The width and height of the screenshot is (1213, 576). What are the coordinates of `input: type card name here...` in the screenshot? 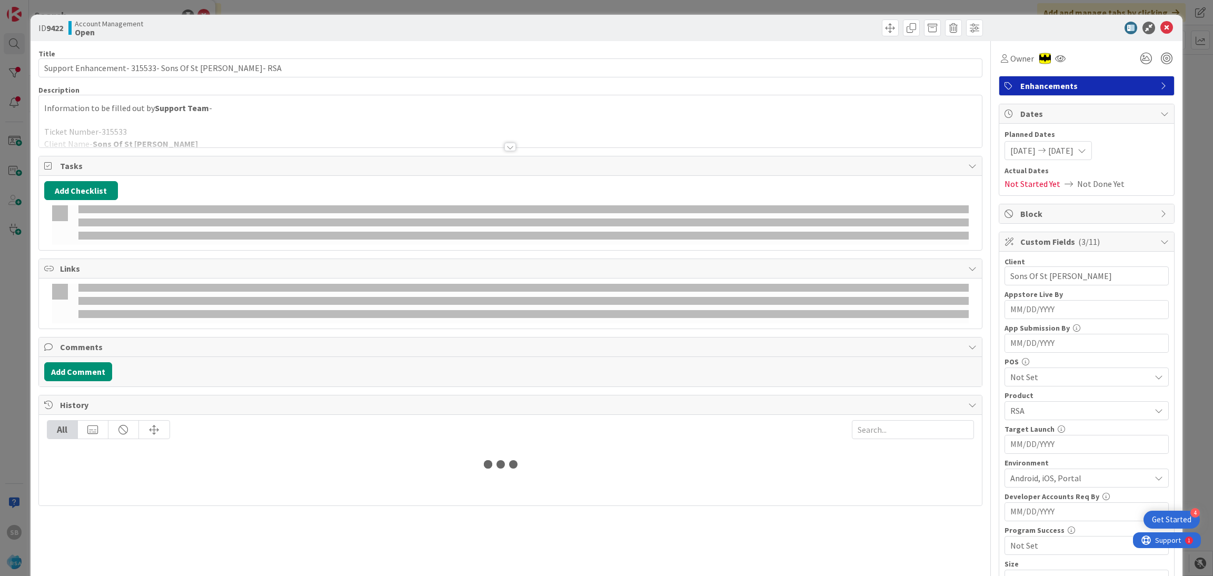 It's located at (511, 68).